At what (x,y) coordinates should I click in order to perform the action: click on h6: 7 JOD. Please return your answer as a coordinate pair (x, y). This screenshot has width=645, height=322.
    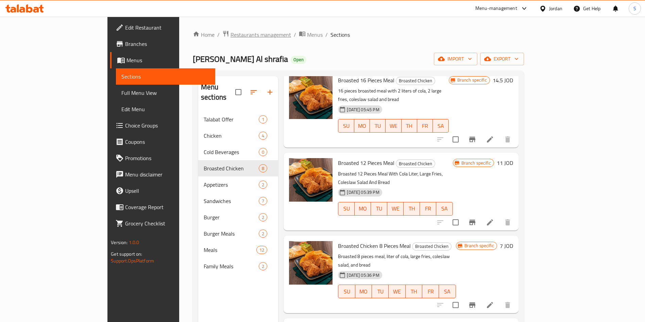
    Looking at the image, I should click on (506, 246).